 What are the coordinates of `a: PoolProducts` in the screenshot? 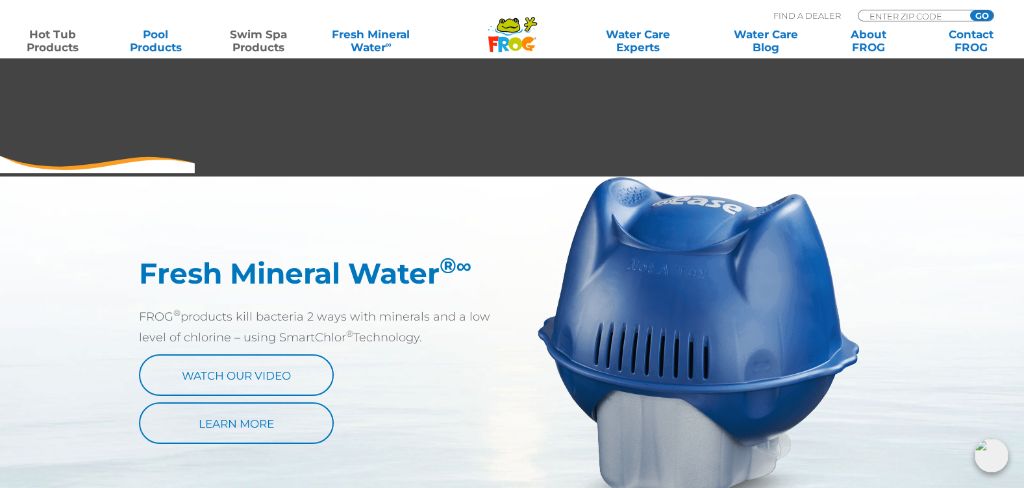 It's located at (155, 41).